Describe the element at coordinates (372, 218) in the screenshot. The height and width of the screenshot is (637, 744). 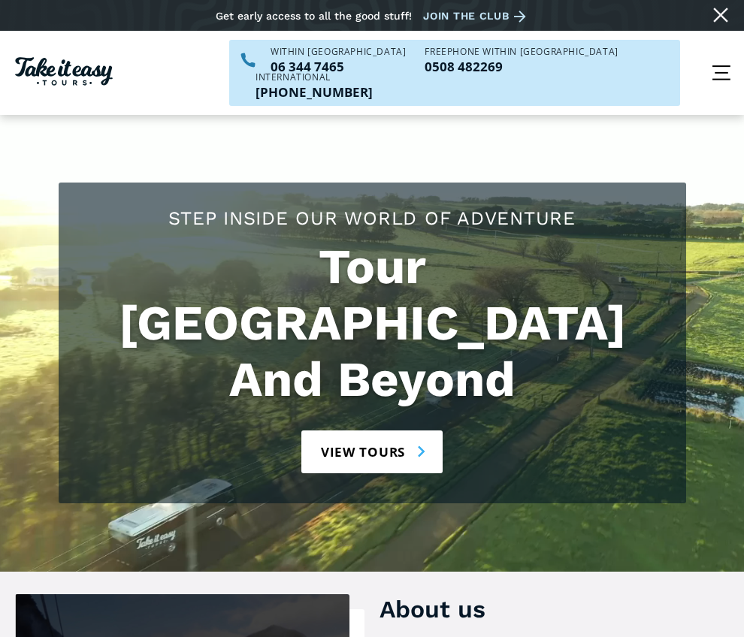
I see `h2: Step Inside Our World Of Adventure` at that location.